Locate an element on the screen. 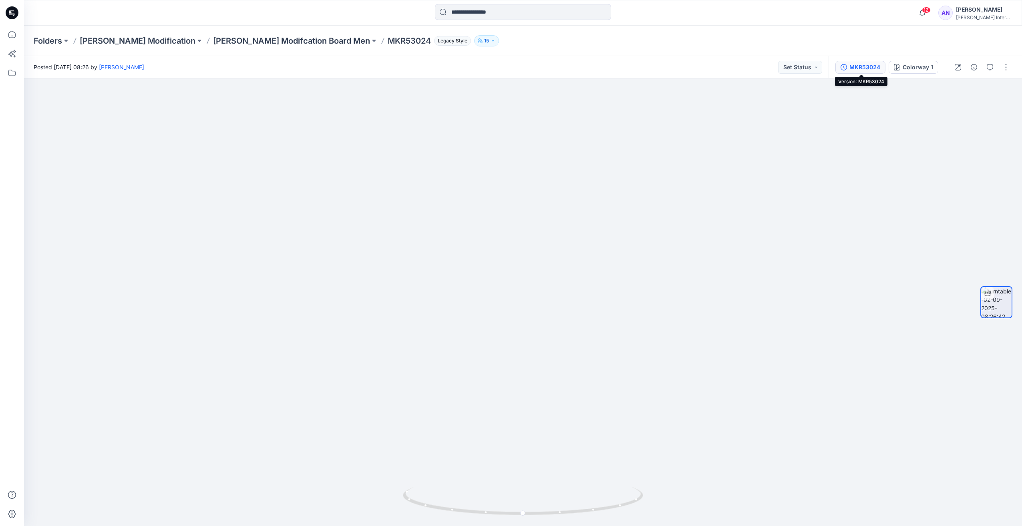  button: Details is located at coordinates (974, 67).